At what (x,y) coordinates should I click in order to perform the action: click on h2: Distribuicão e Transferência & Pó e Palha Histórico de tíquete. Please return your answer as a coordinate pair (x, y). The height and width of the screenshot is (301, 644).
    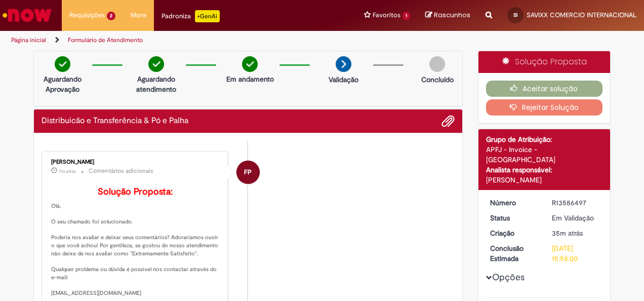
    Looking at the image, I should click on (115, 121).